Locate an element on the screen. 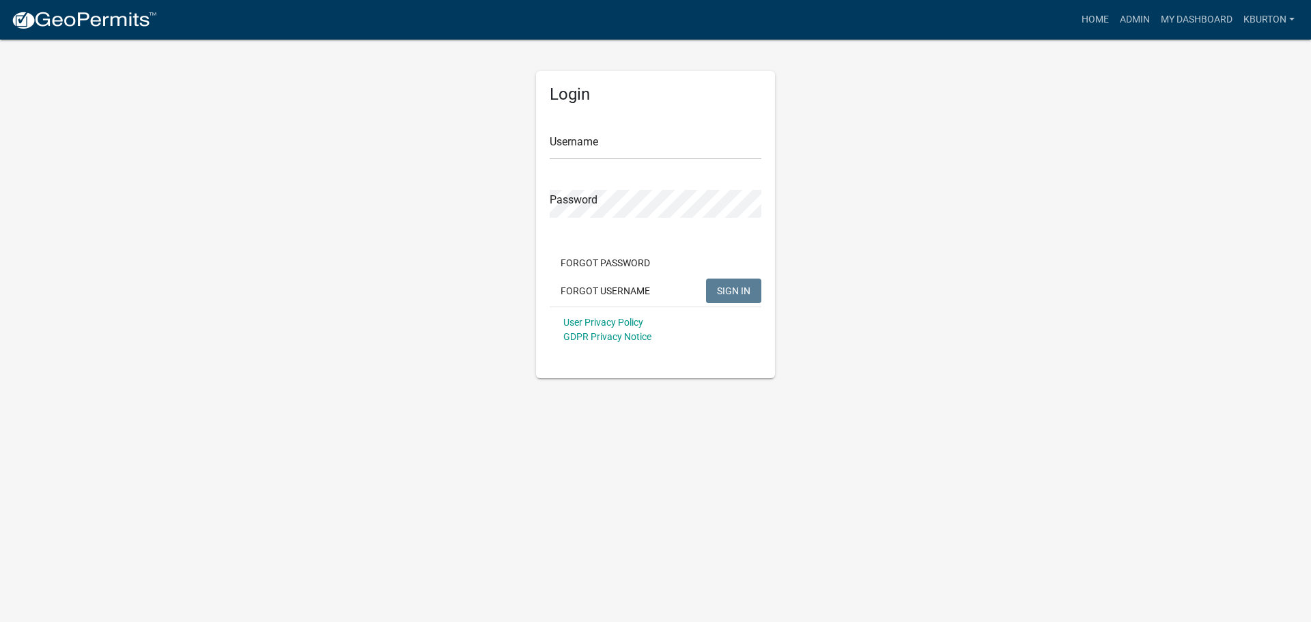 The width and height of the screenshot is (1311, 622). button: Forgot Username is located at coordinates (605, 291).